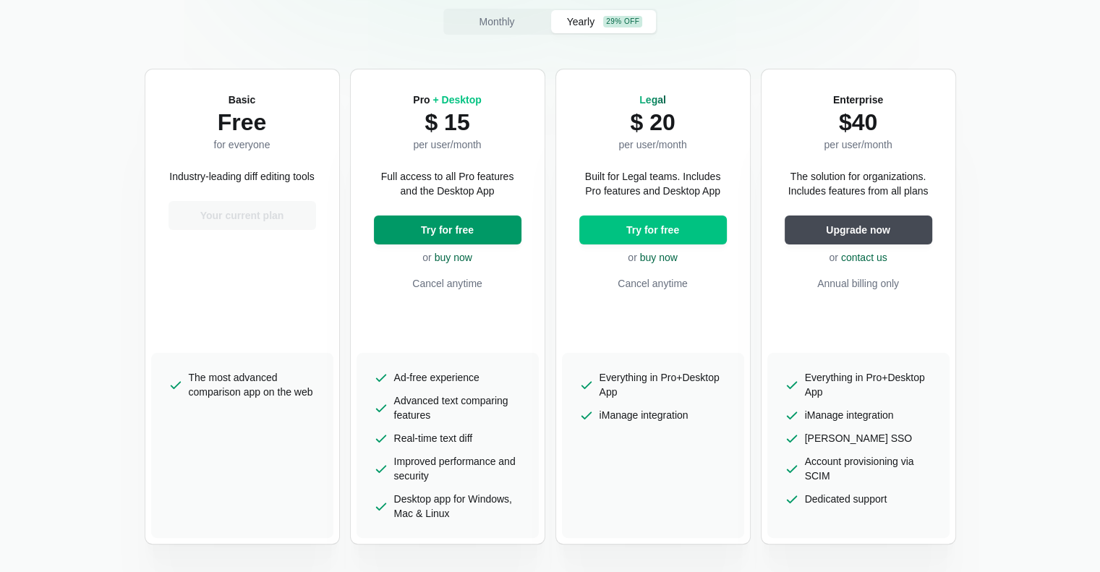  Describe the element at coordinates (653, 184) in the screenshot. I see `p: Built for Legal teams. Includes Pro features and Desktop App` at that location.